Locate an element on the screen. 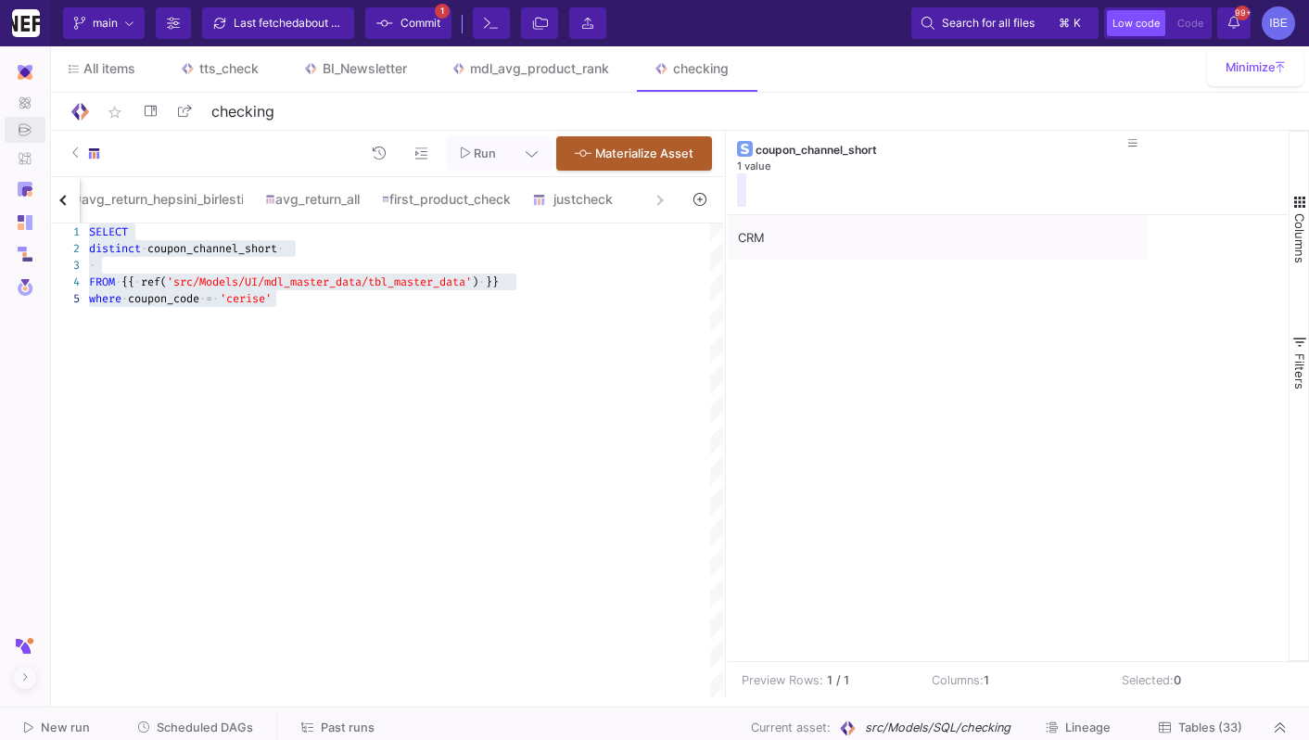  img: y42-short-logo.svg is located at coordinates (25, 645).